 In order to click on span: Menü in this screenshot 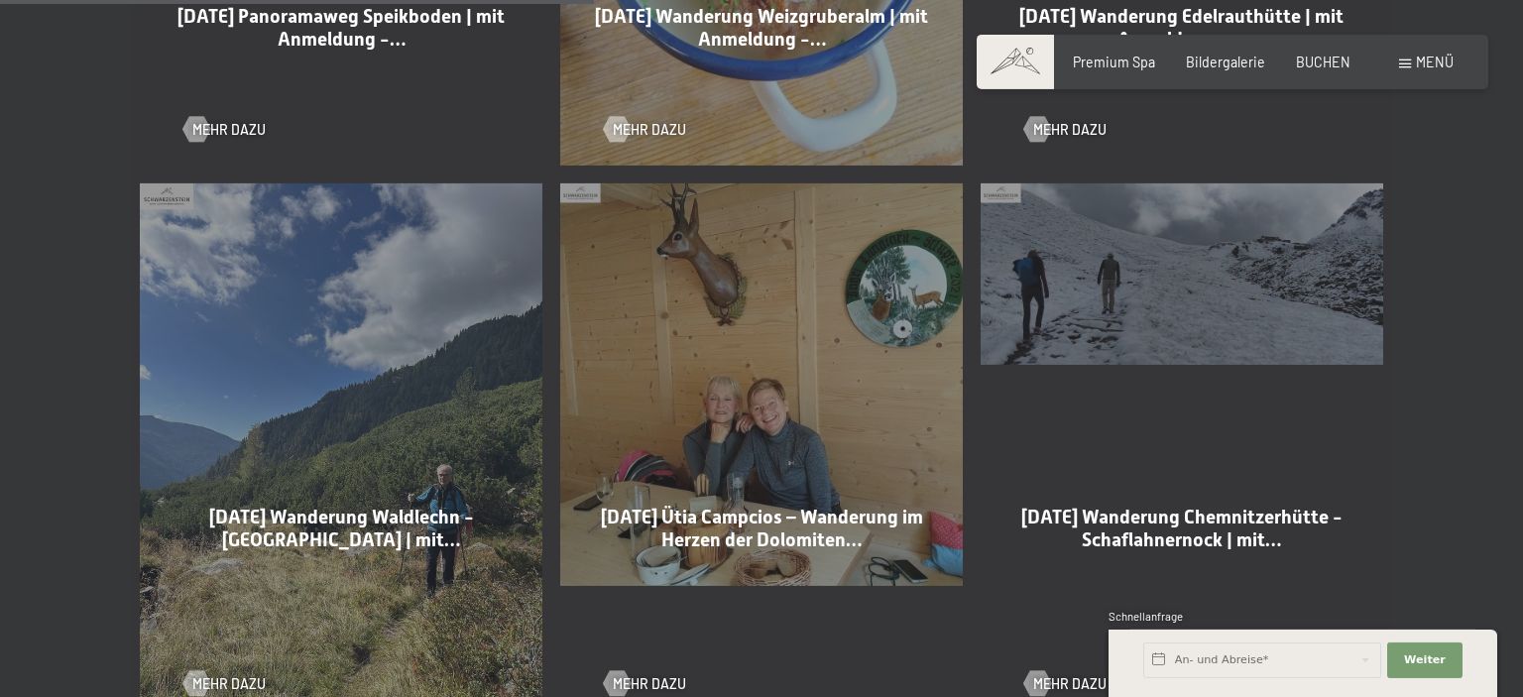, I will do `click(1434, 61)`.